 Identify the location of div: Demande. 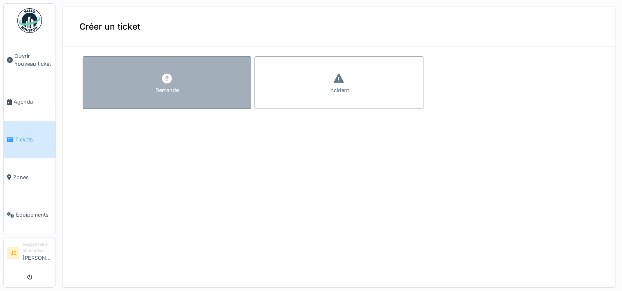
(167, 90).